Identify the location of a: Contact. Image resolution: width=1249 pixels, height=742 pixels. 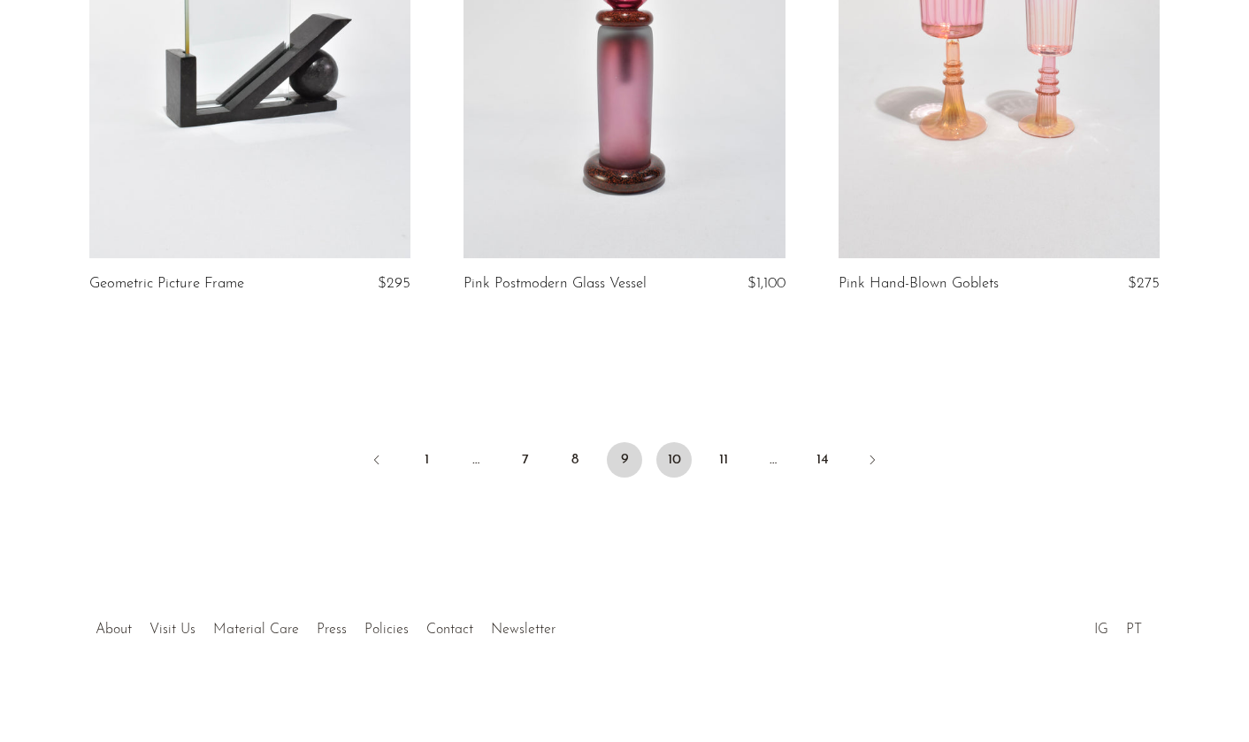
(449, 630).